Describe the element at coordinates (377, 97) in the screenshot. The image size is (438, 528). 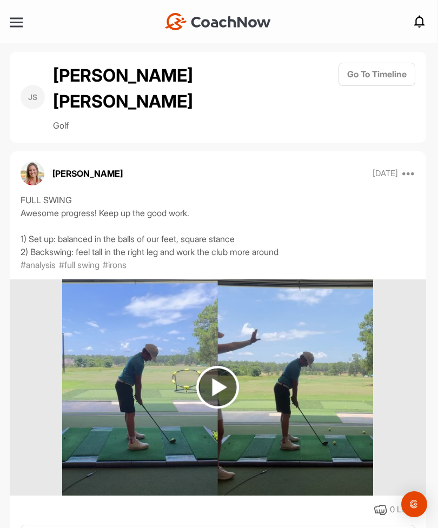
I see `a: Go To Timeline` at that location.